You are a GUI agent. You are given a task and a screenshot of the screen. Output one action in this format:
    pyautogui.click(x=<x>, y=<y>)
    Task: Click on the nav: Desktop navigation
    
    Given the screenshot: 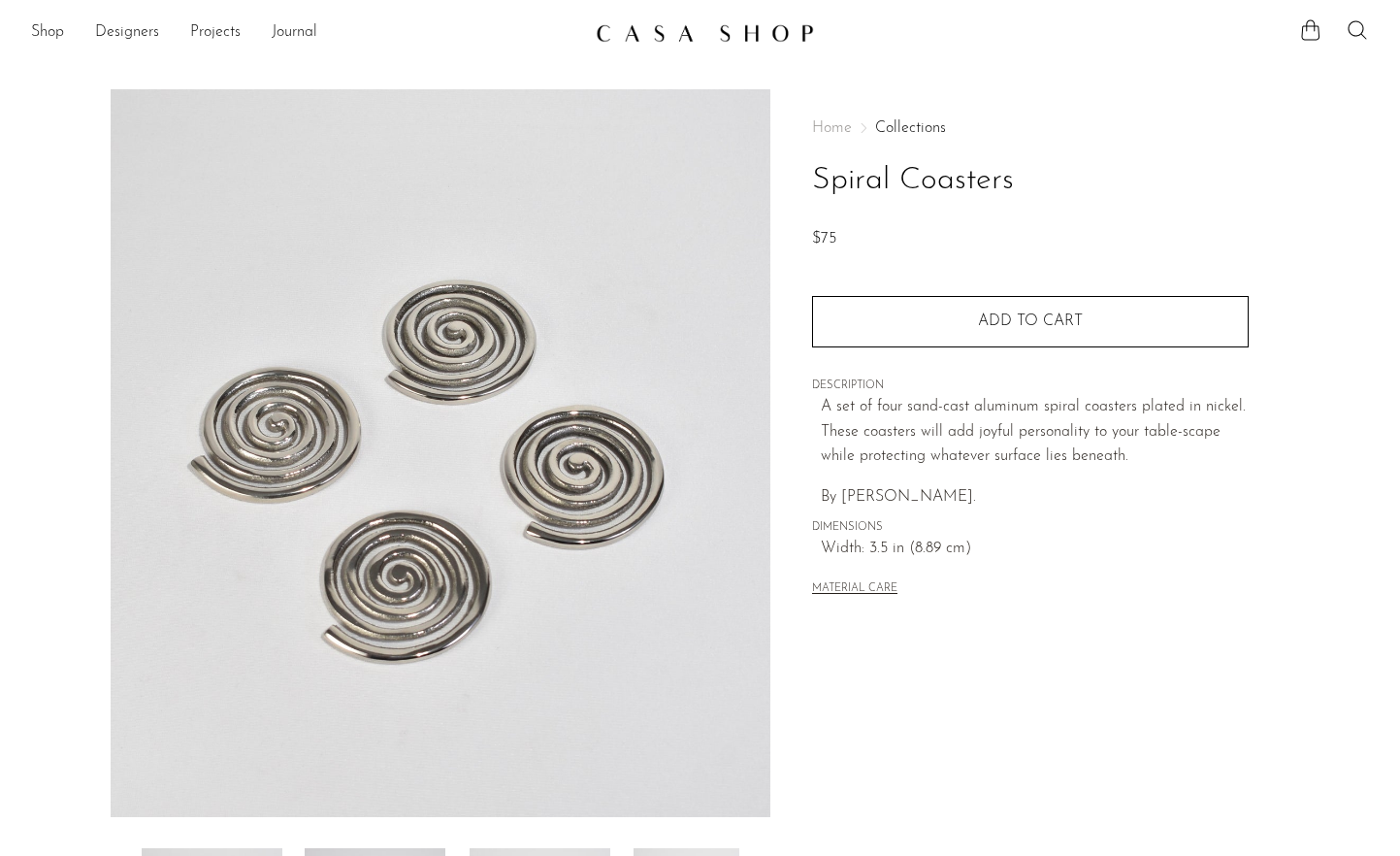 What is the action you would take?
    pyautogui.click(x=305, y=33)
    